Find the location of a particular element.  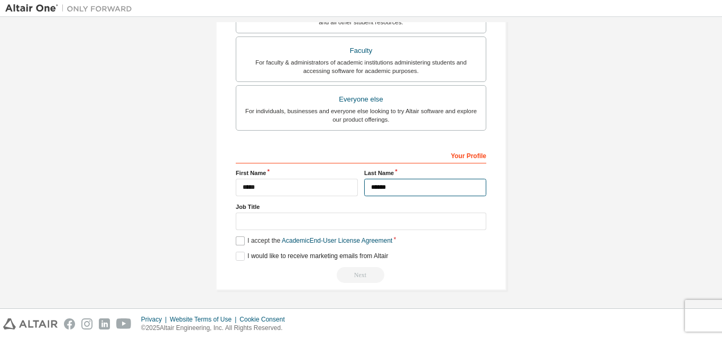

div: Everyone else is located at coordinates (361, 99).